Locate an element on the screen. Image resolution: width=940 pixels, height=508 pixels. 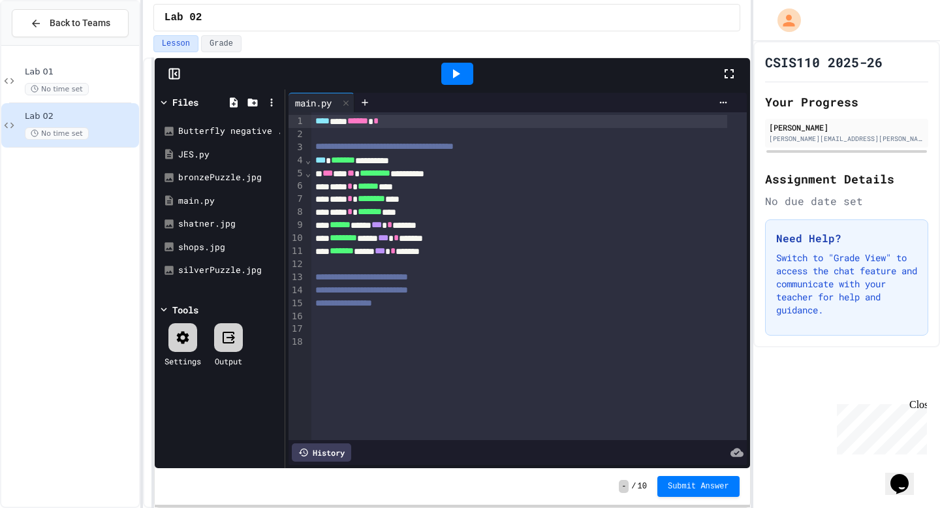
div: 14 is located at coordinates (296, 291).